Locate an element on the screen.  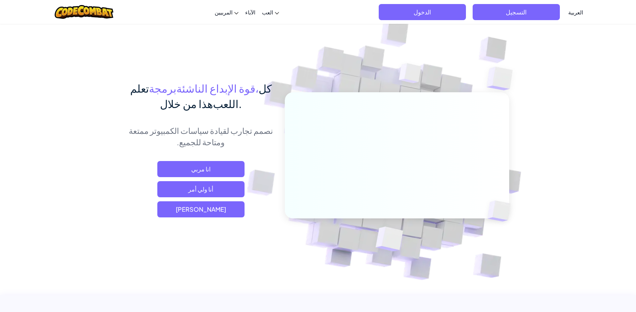
font: العربية is located at coordinates (575, 12).